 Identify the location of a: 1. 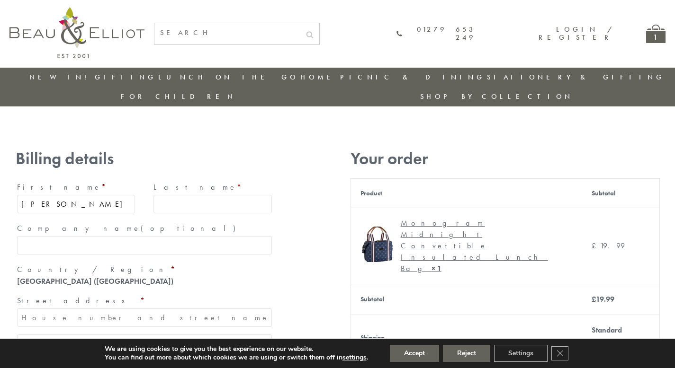
(655, 34).